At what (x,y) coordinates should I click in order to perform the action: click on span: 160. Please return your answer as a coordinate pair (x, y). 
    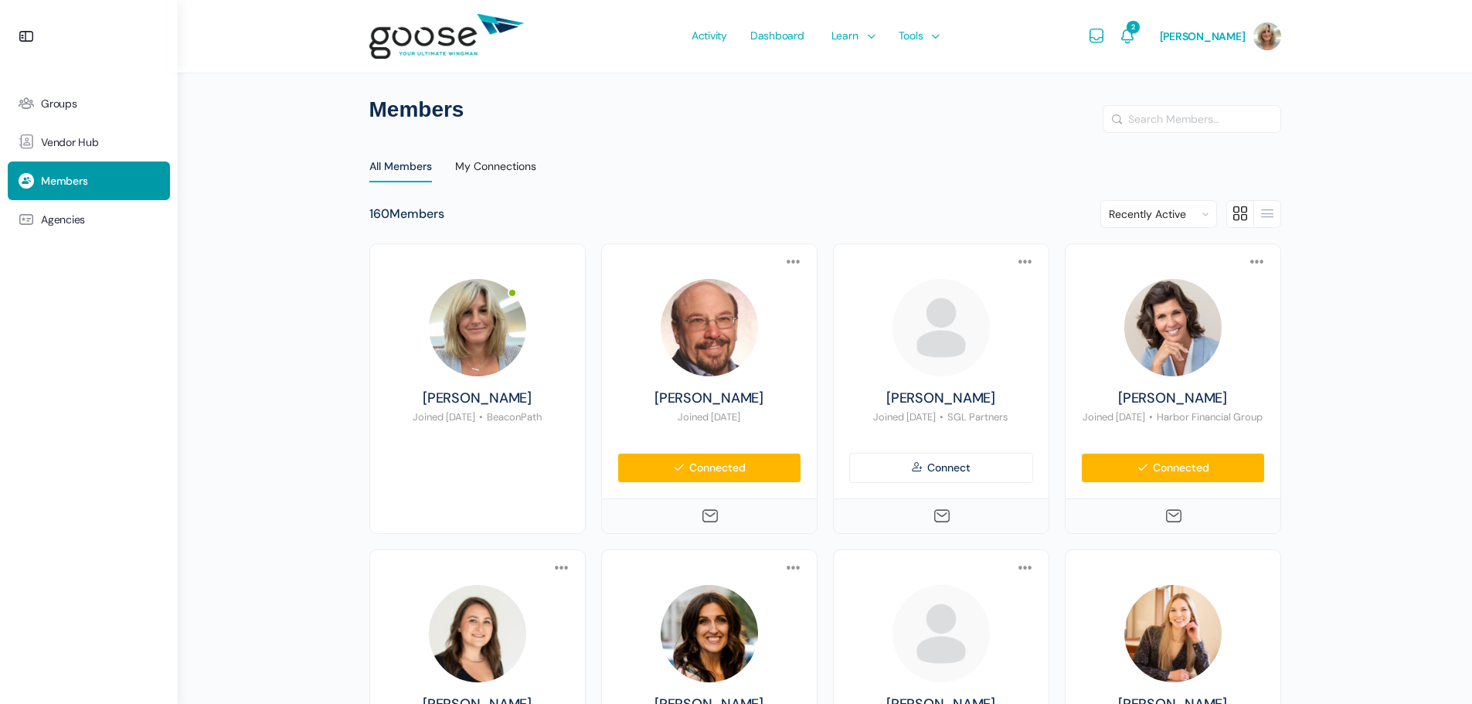
    Looking at the image, I should click on (379, 213).